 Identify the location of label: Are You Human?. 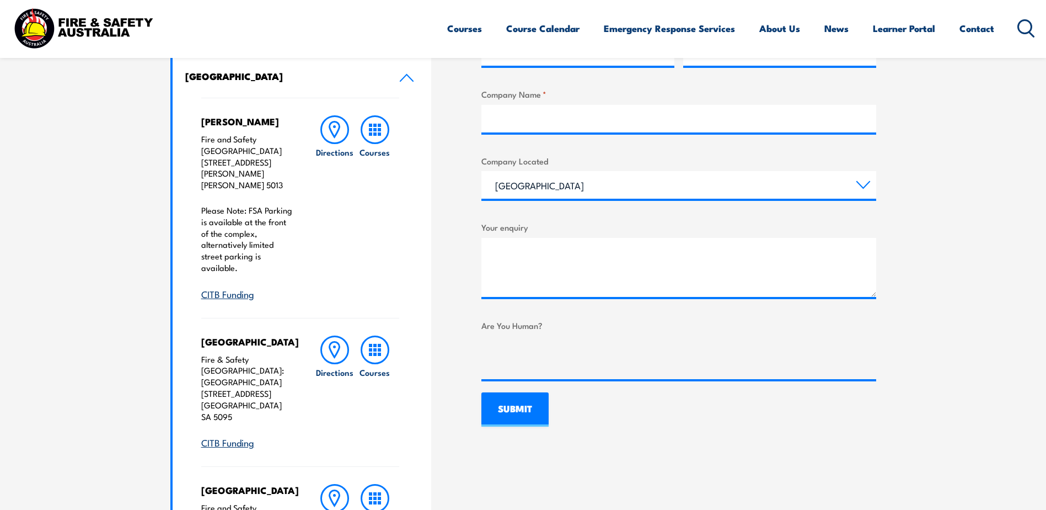
(679, 325).